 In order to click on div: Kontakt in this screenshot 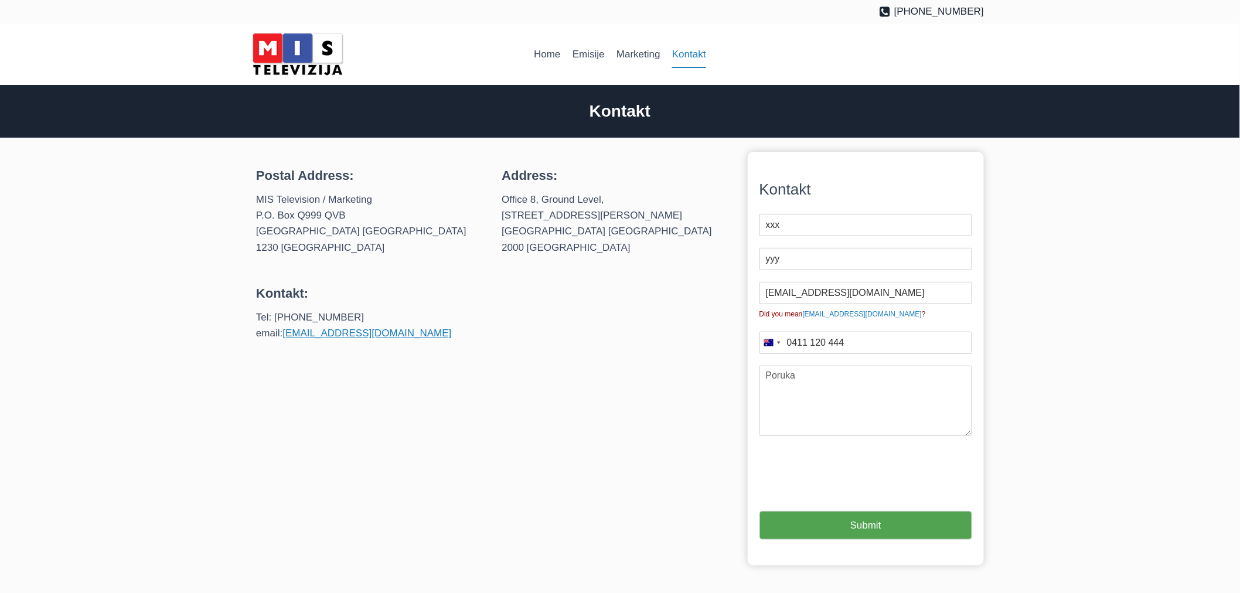, I will do `click(865, 190)`.